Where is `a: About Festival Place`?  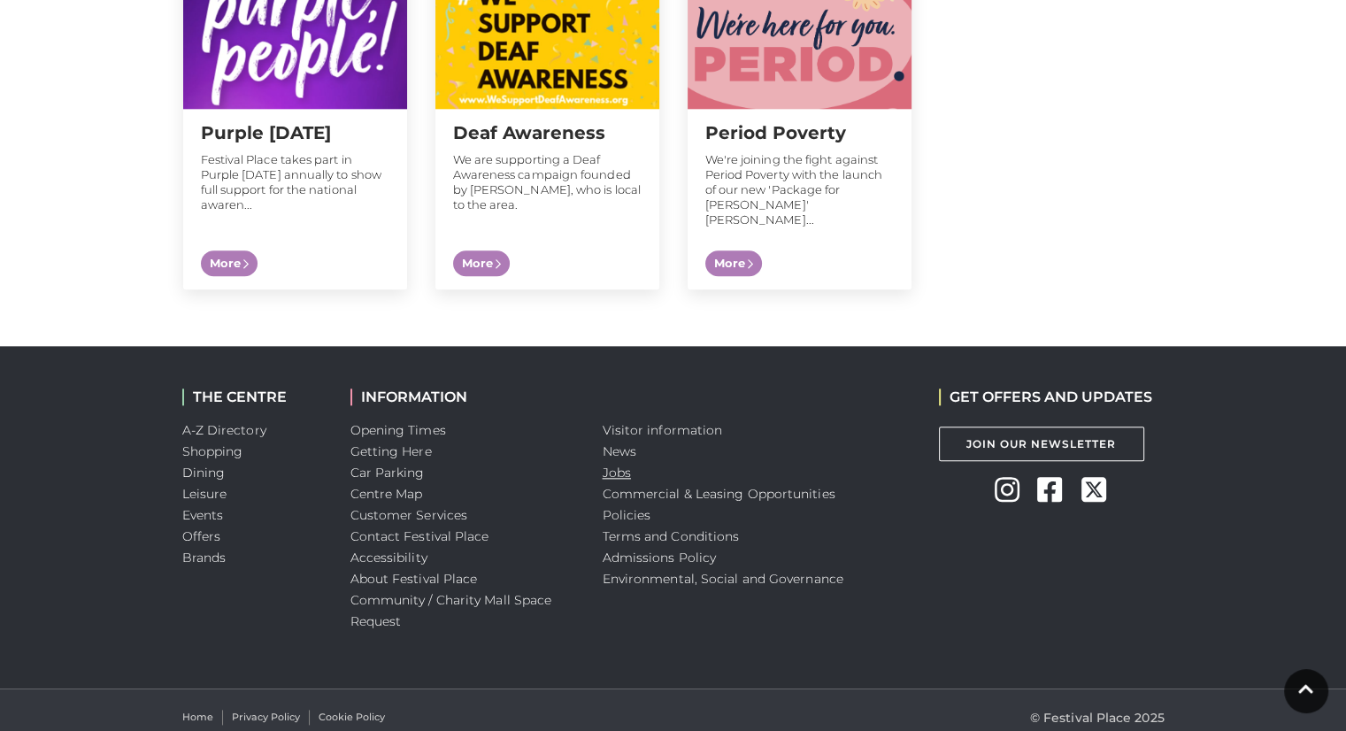
a: About Festival Place is located at coordinates (414, 579).